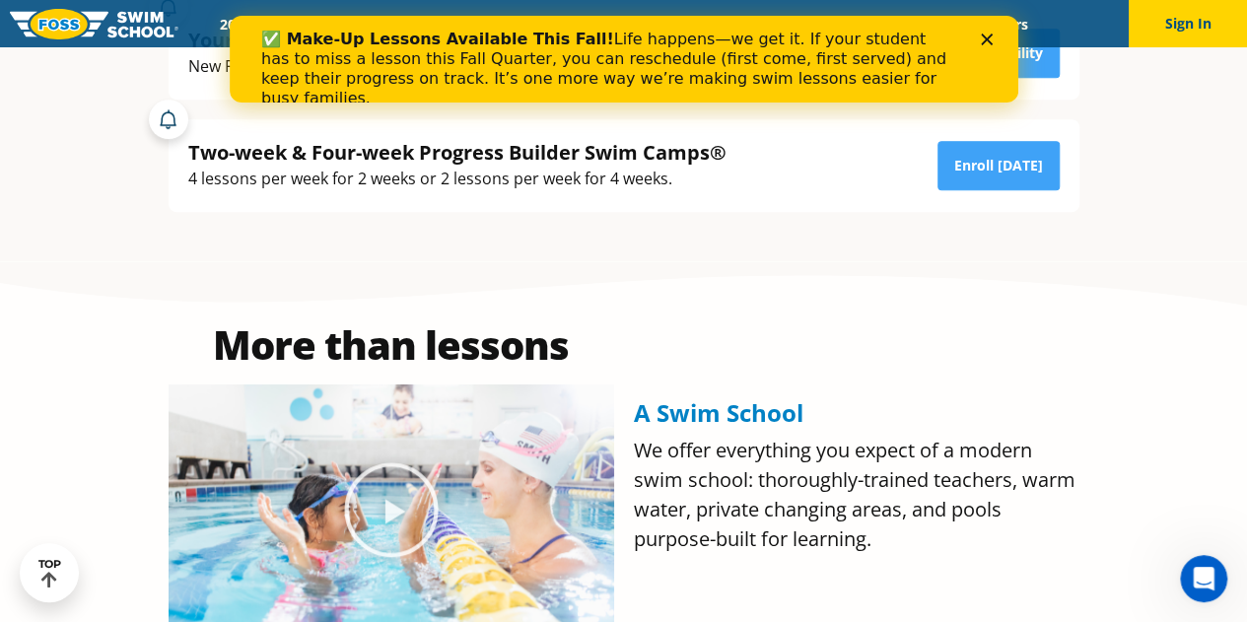 The image size is (1247, 622). I want to click on h2: More than lessons, so click(391, 345).